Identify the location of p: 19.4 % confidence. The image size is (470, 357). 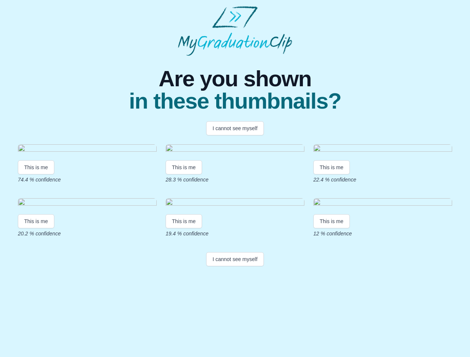
(235, 233).